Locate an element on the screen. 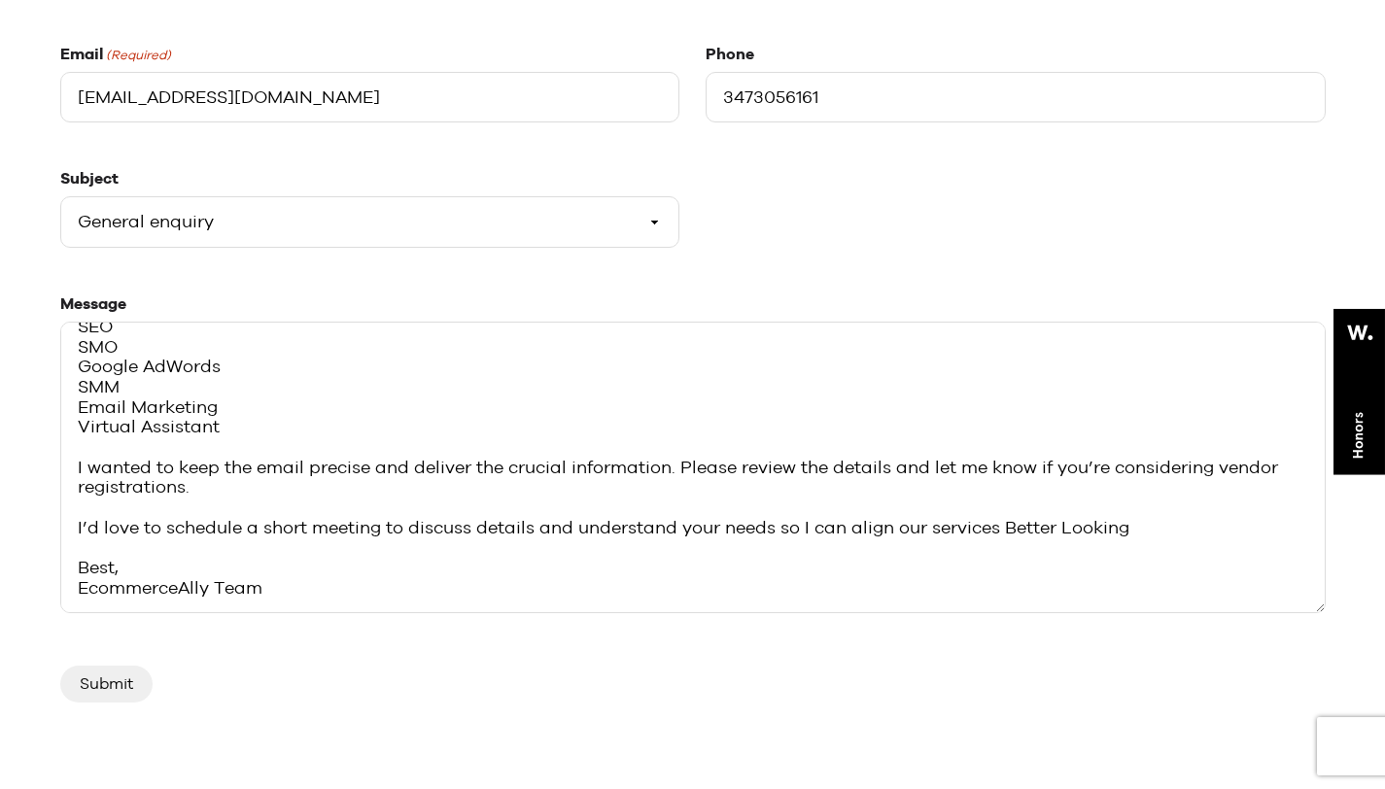 This screenshot has height=789, width=1385. label: Subject is located at coordinates (89, 179).